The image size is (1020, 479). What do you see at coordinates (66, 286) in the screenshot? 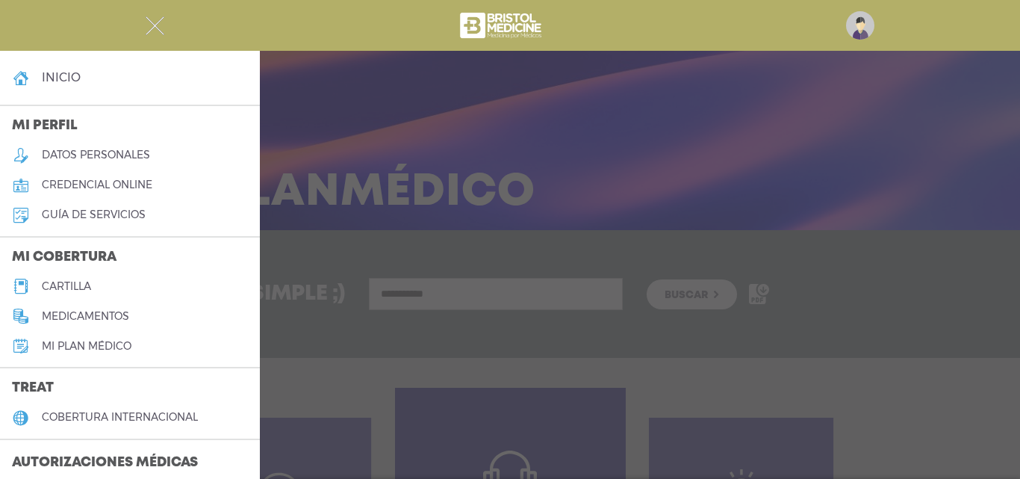
I see `h5: cartilla` at bounding box center [66, 286].